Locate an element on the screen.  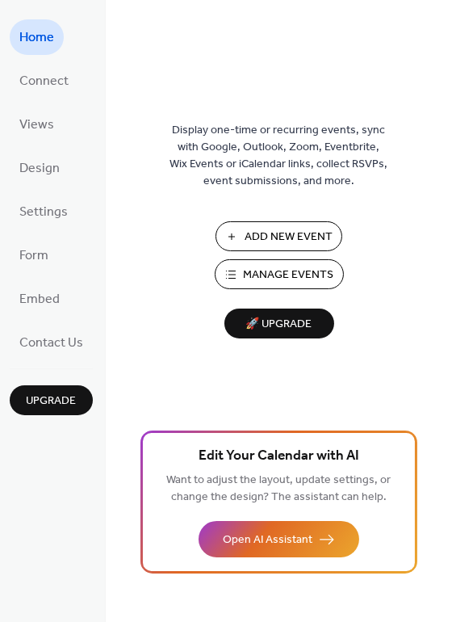
span: 🚀 Upgrade is located at coordinates (279, 325).